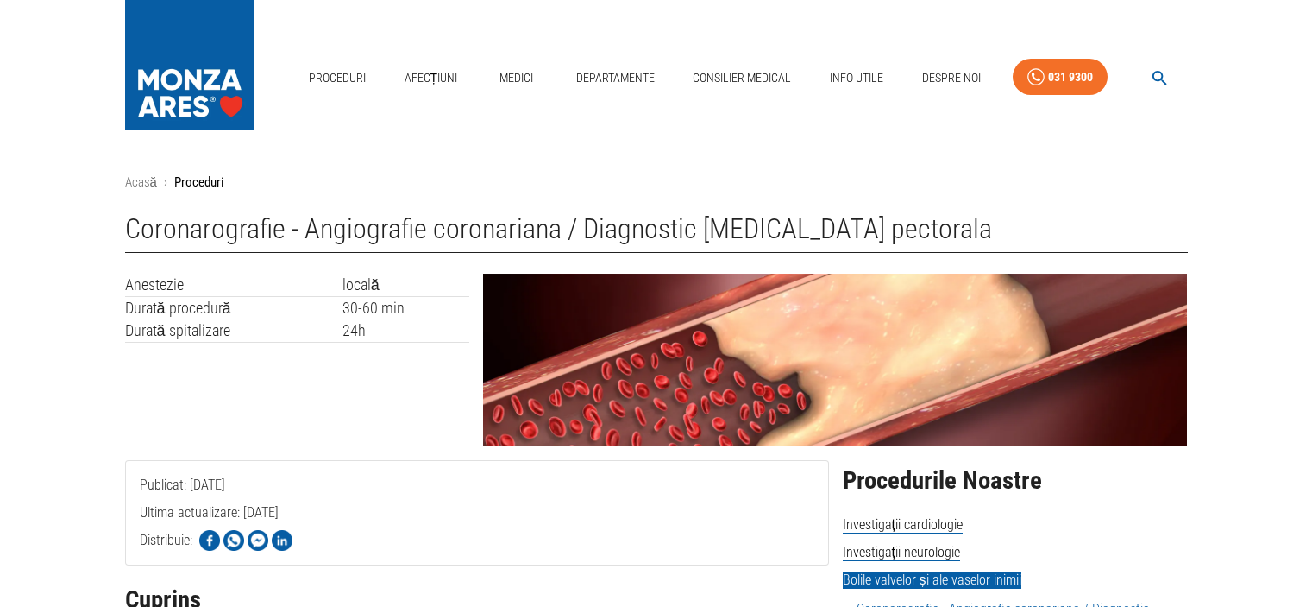 The image size is (1312, 607). I want to click on span: Investigații cardiologie, so click(902, 525).